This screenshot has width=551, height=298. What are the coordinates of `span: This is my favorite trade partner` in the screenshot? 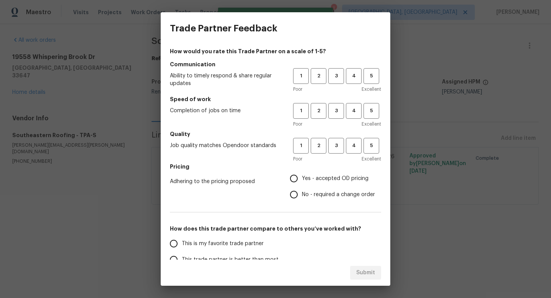 It's located at (223, 244).